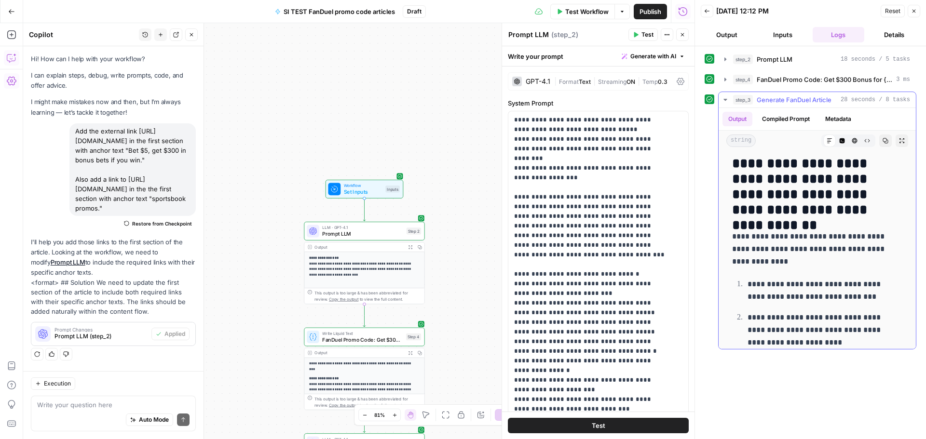  What do you see at coordinates (364, 315) in the screenshot?
I see `g: Edge from step_2 to step_4` at bounding box center [364, 315].